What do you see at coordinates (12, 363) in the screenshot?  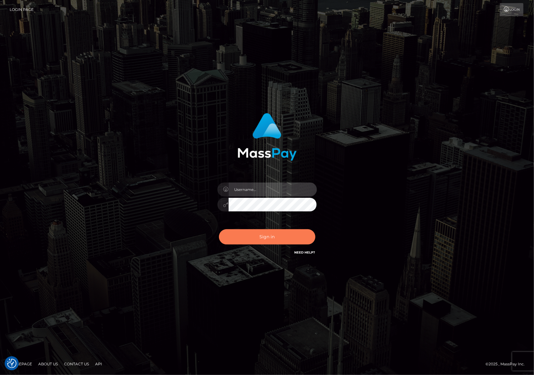 I see `button: Consent Preferences` at bounding box center [12, 363].